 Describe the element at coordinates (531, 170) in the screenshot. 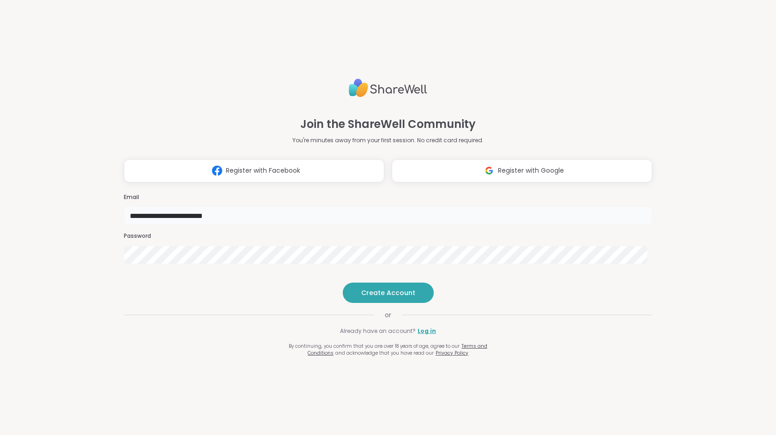

I see `span: Register with Google` at that location.